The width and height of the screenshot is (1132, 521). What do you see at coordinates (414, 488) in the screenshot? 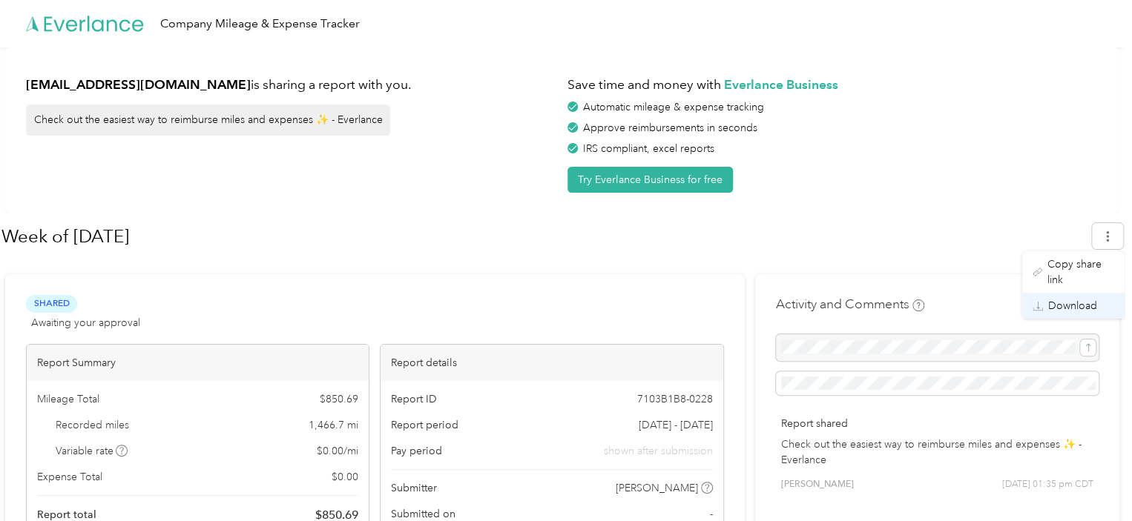
I see `span: Submitter` at bounding box center [414, 488].